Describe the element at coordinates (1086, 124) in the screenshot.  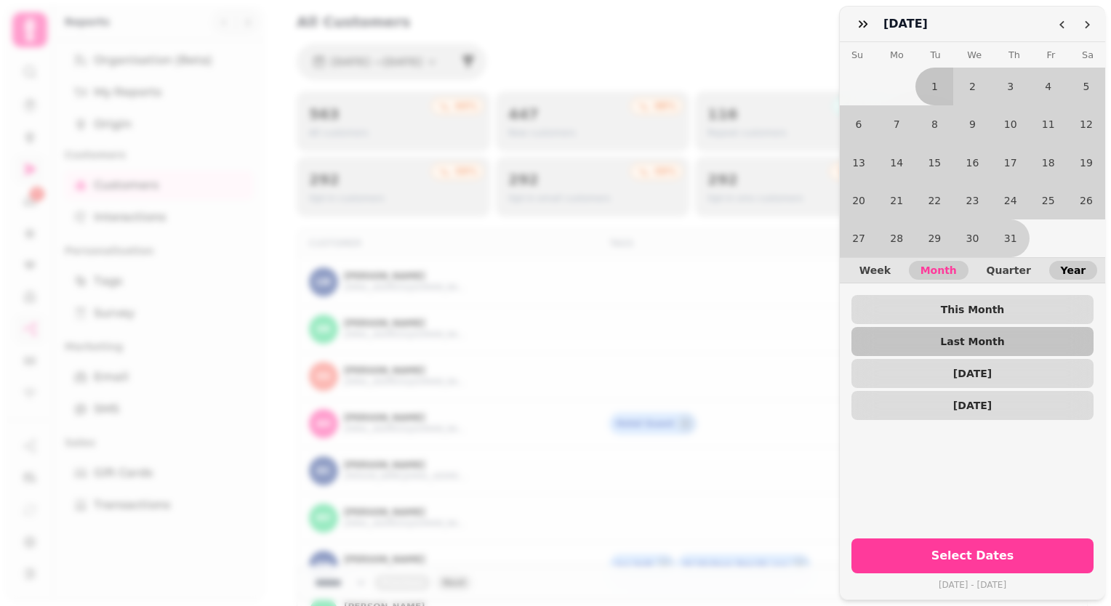
I see `button: Saturday, July 12th, 2025, selected` at that location.